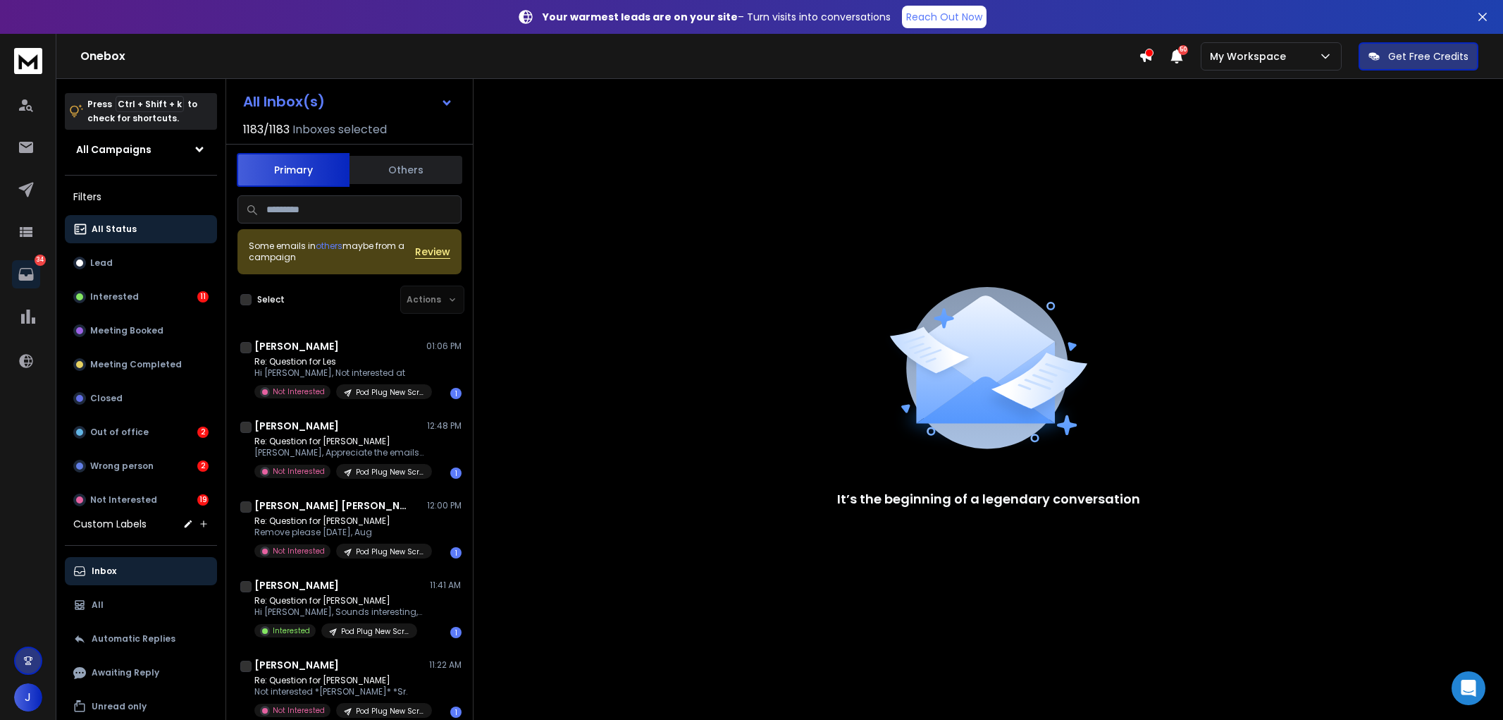 The image size is (1503, 720). I want to click on p: Unread only, so click(119, 706).